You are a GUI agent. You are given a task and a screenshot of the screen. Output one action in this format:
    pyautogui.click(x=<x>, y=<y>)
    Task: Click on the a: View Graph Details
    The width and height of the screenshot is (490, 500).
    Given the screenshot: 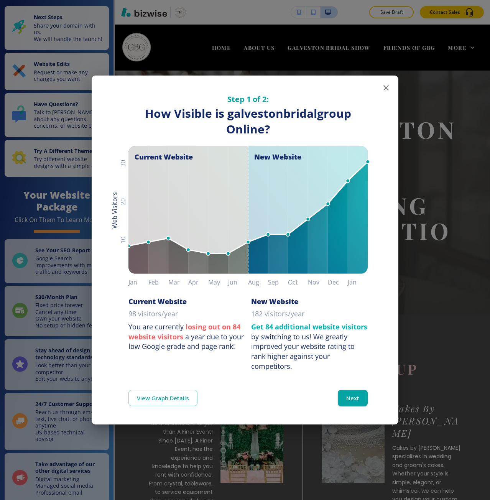 What is the action you would take?
    pyautogui.click(x=163, y=398)
    